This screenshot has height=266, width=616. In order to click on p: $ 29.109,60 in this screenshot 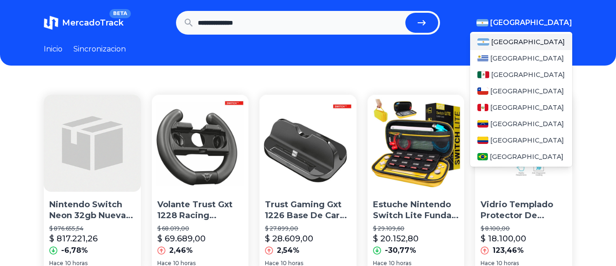, I will do `click(416, 229)`.